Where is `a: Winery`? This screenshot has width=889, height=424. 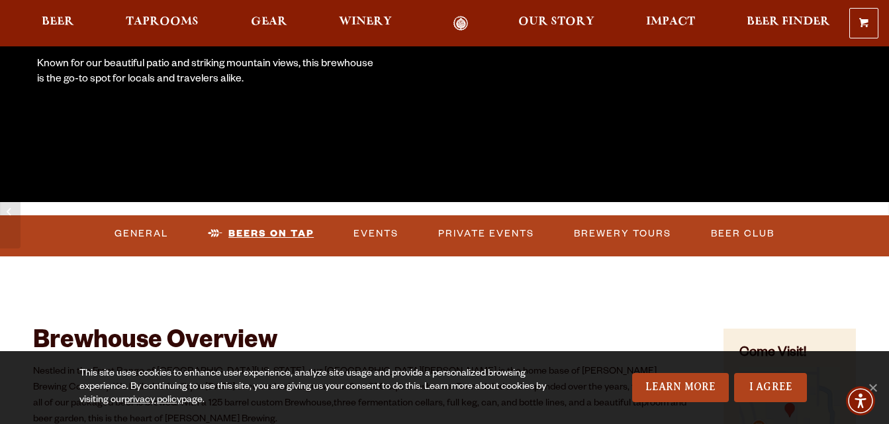
a: Winery is located at coordinates (365, 23).